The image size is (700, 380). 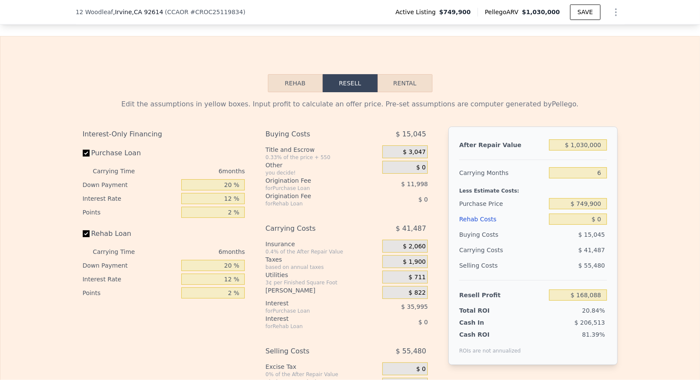 What do you see at coordinates (148, 12) in the screenshot?
I see `span: , CA 92614` at bounding box center [148, 12].